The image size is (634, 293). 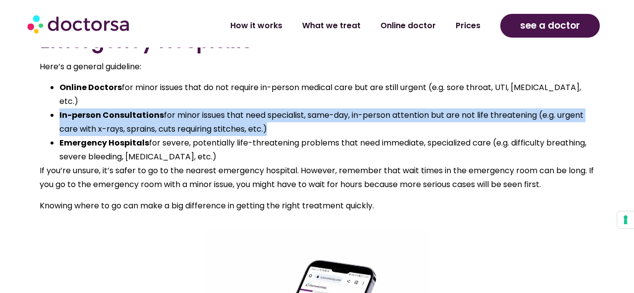 What do you see at coordinates (256, 26) in the screenshot?
I see `a: How it works` at bounding box center [256, 26].